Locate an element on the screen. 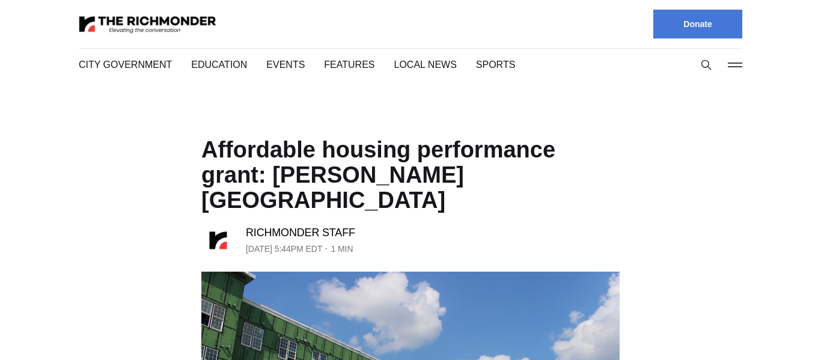 This screenshot has height=360, width=821. a: Donate is located at coordinates (698, 24).